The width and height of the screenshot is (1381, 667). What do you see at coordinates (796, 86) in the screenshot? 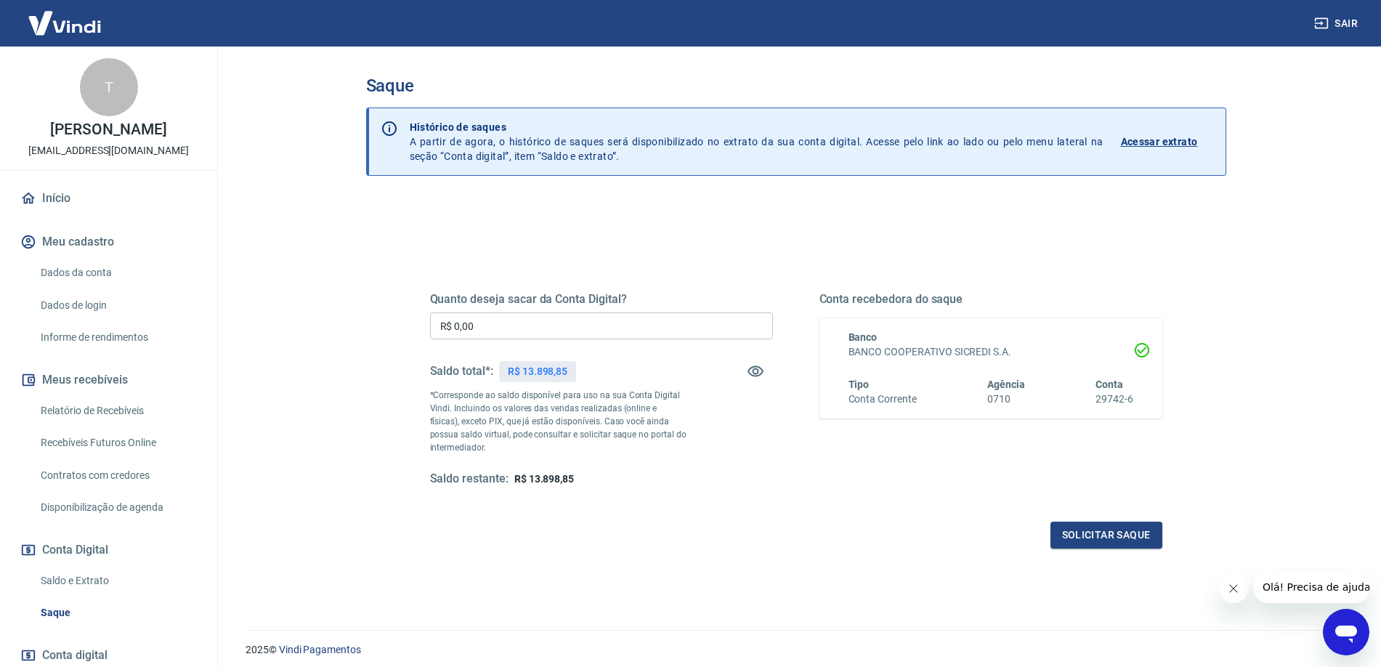
I see `h3: Saque` at bounding box center [796, 86].